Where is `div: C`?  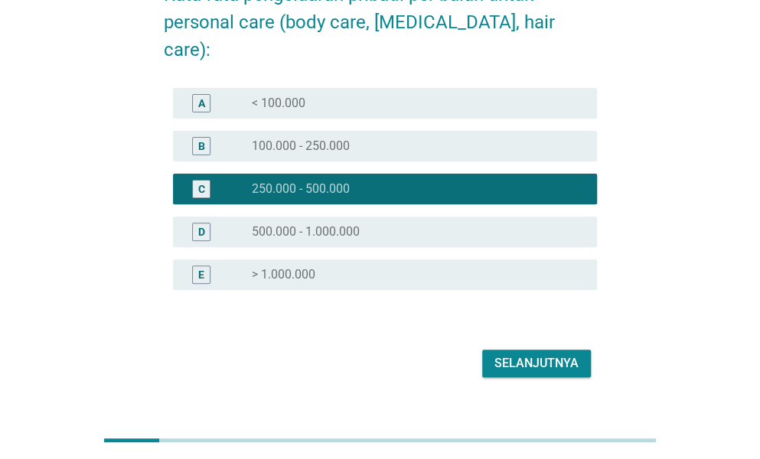
div: C is located at coordinates (201, 188).